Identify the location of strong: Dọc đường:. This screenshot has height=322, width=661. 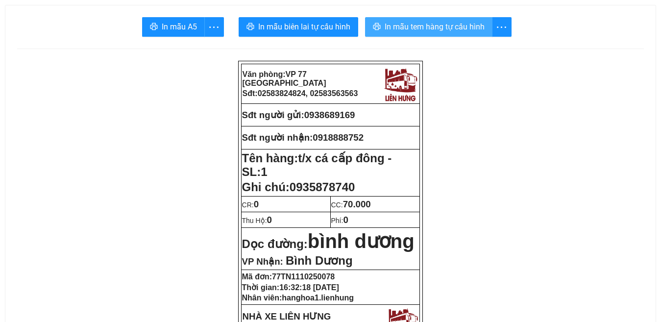
(328, 243).